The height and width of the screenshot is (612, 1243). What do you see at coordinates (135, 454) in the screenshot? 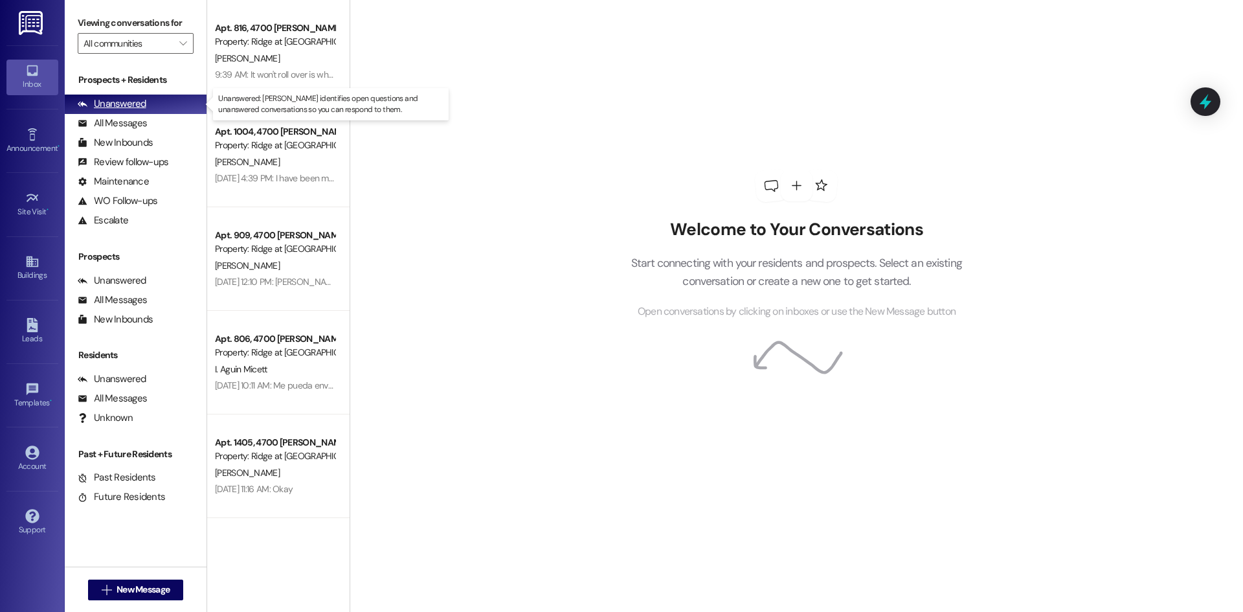
I see `div: Past + Future Residents` at bounding box center [135, 454].